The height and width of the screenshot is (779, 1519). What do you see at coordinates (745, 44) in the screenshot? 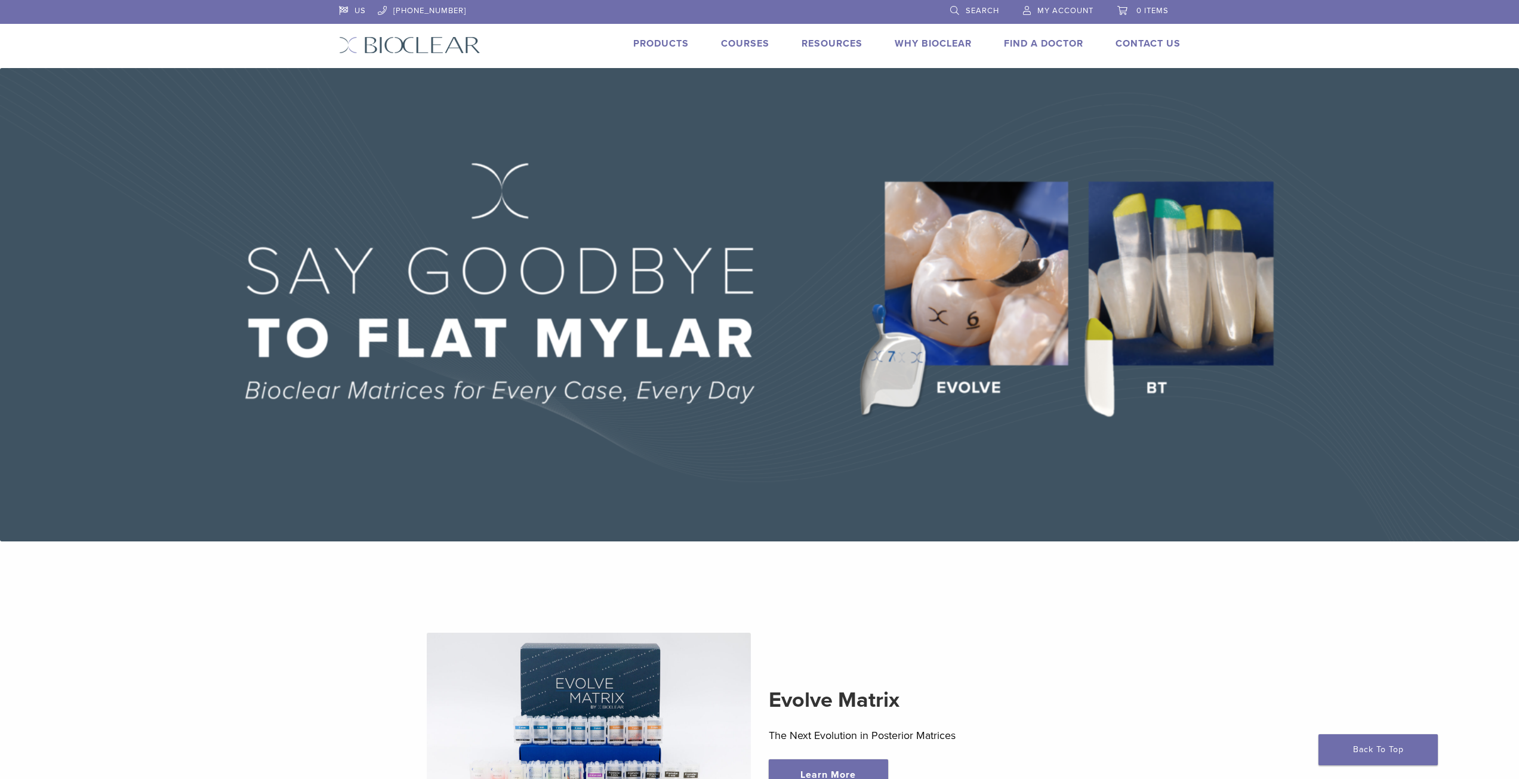
I see `a: Courses` at bounding box center [745, 44].